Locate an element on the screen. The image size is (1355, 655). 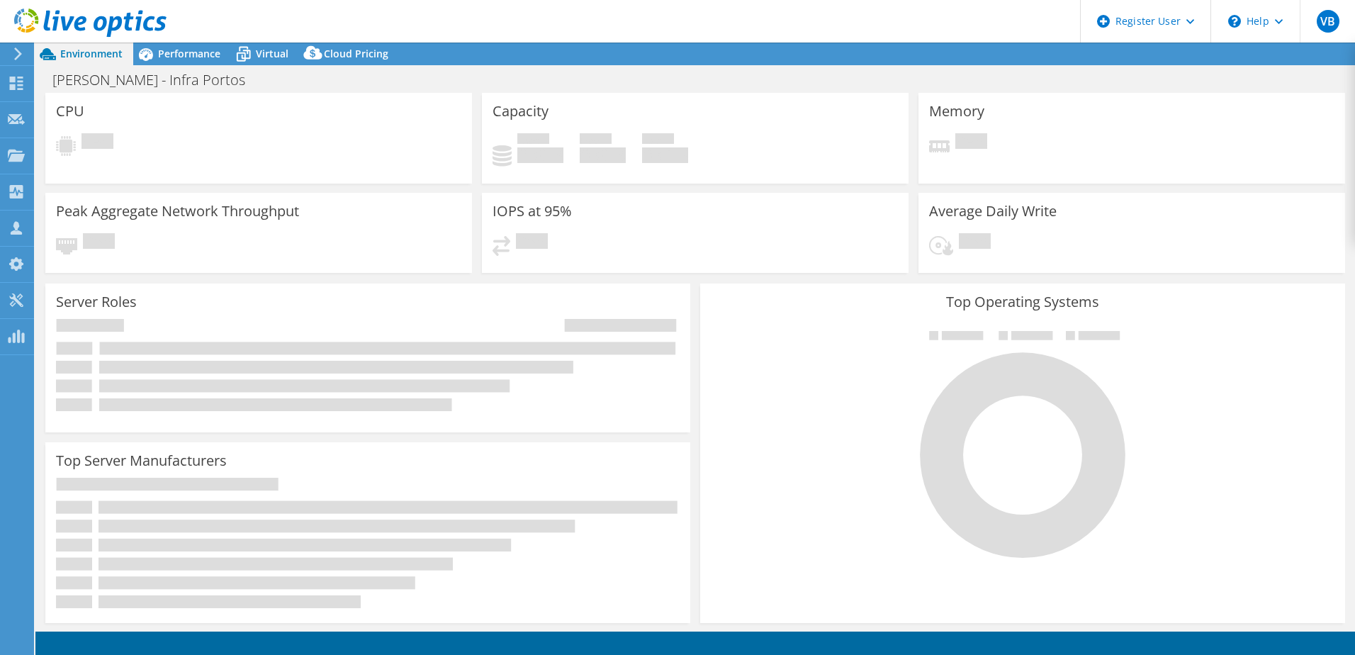
span: Cloud Pricing is located at coordinates (356, 53).